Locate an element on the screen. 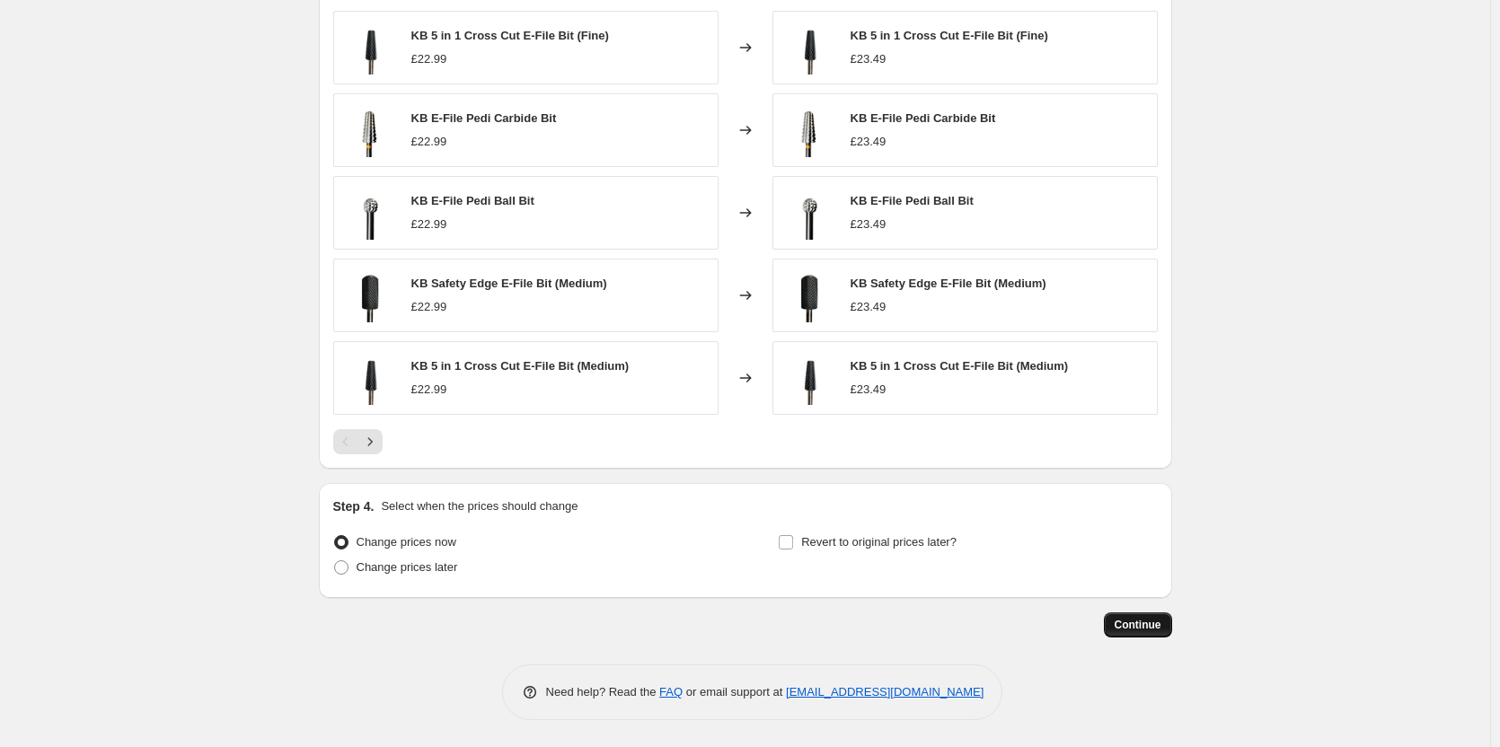 The image size is (1500, 747). button: Continue is located at coordinates (1138, 625).